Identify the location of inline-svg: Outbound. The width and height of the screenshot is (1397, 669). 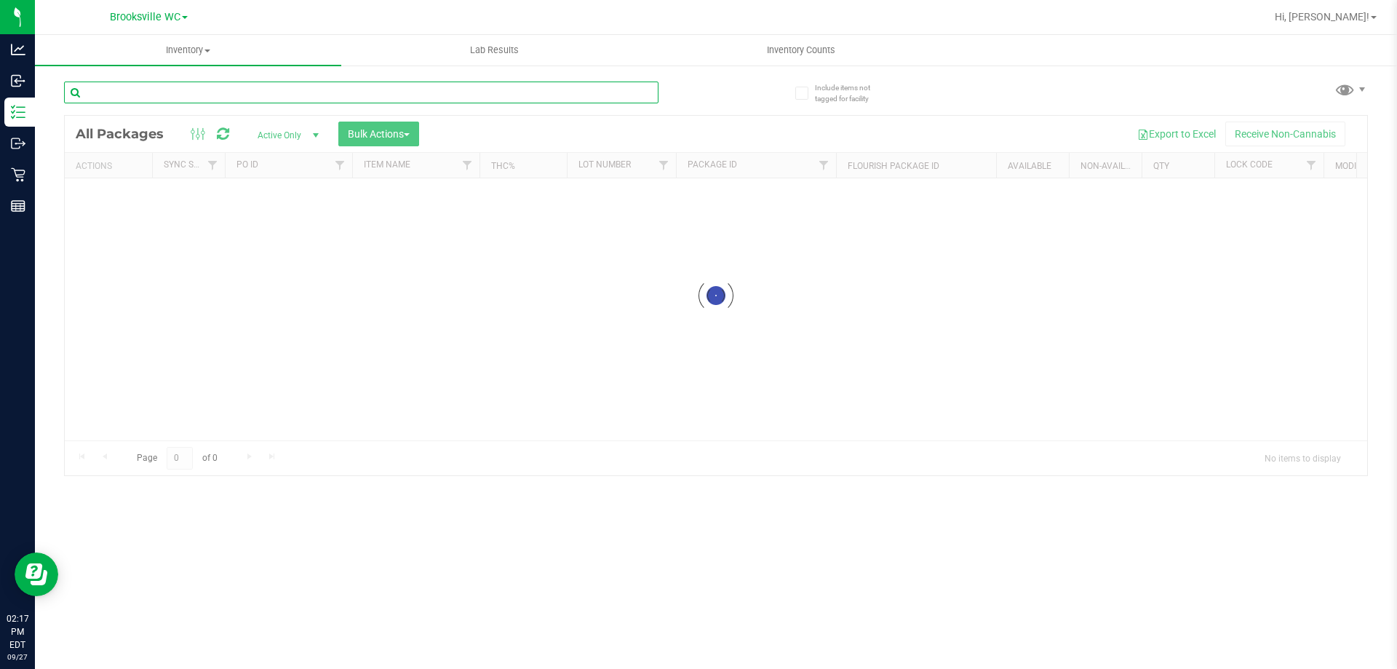
(18, 143).